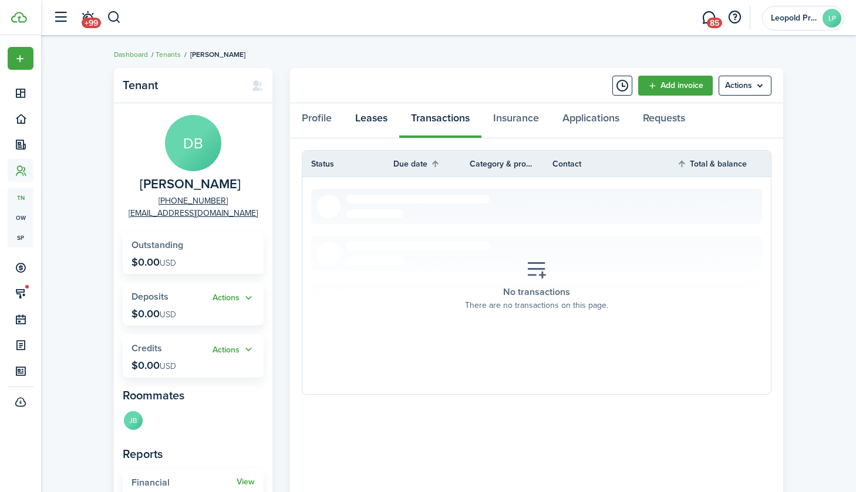 This screenshot has width=856, height=492. I want to click on panel-main-subtitle: Roommates, so click(193, 395).